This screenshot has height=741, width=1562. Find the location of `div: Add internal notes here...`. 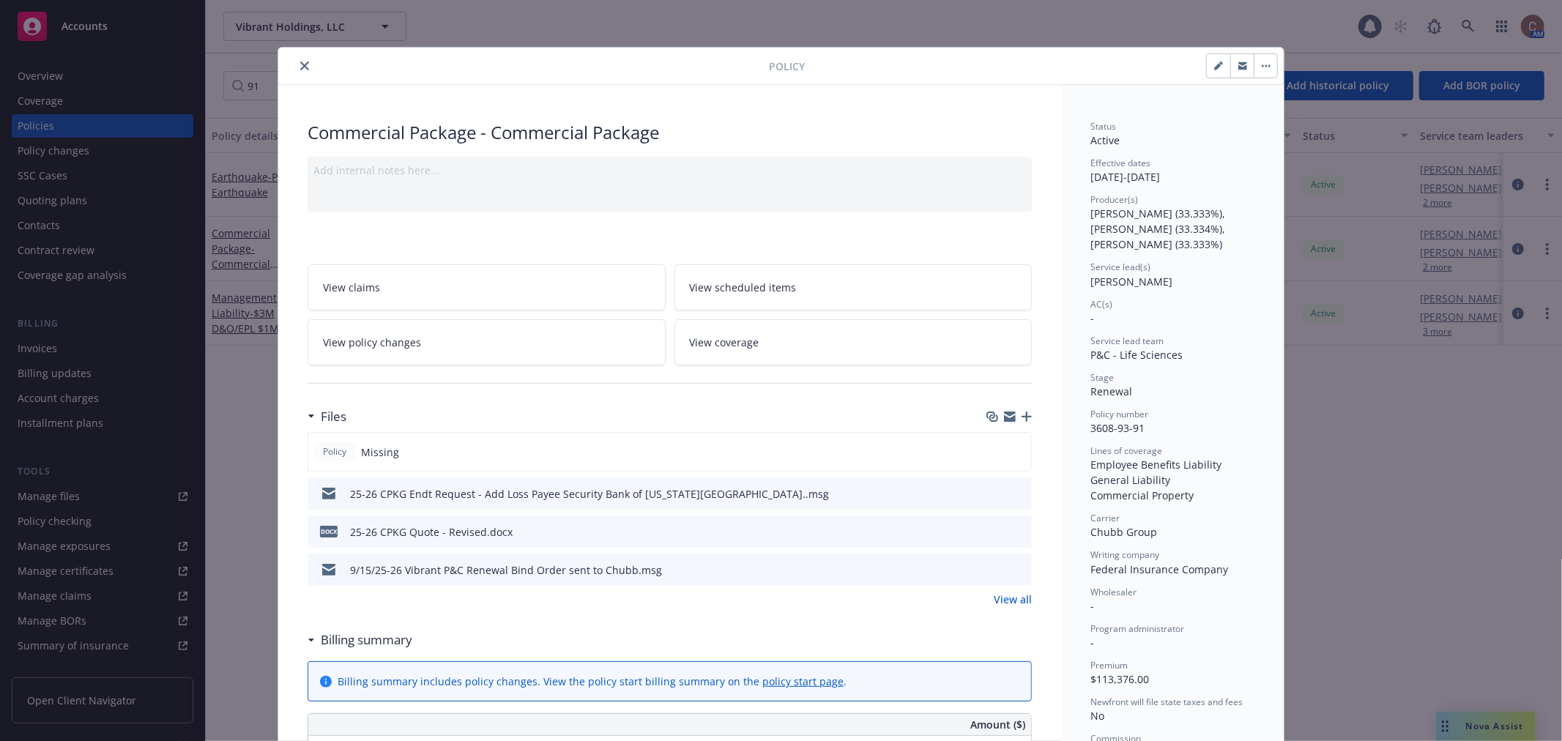

div: Add internal notes here... is located at coordinates (670, 170).